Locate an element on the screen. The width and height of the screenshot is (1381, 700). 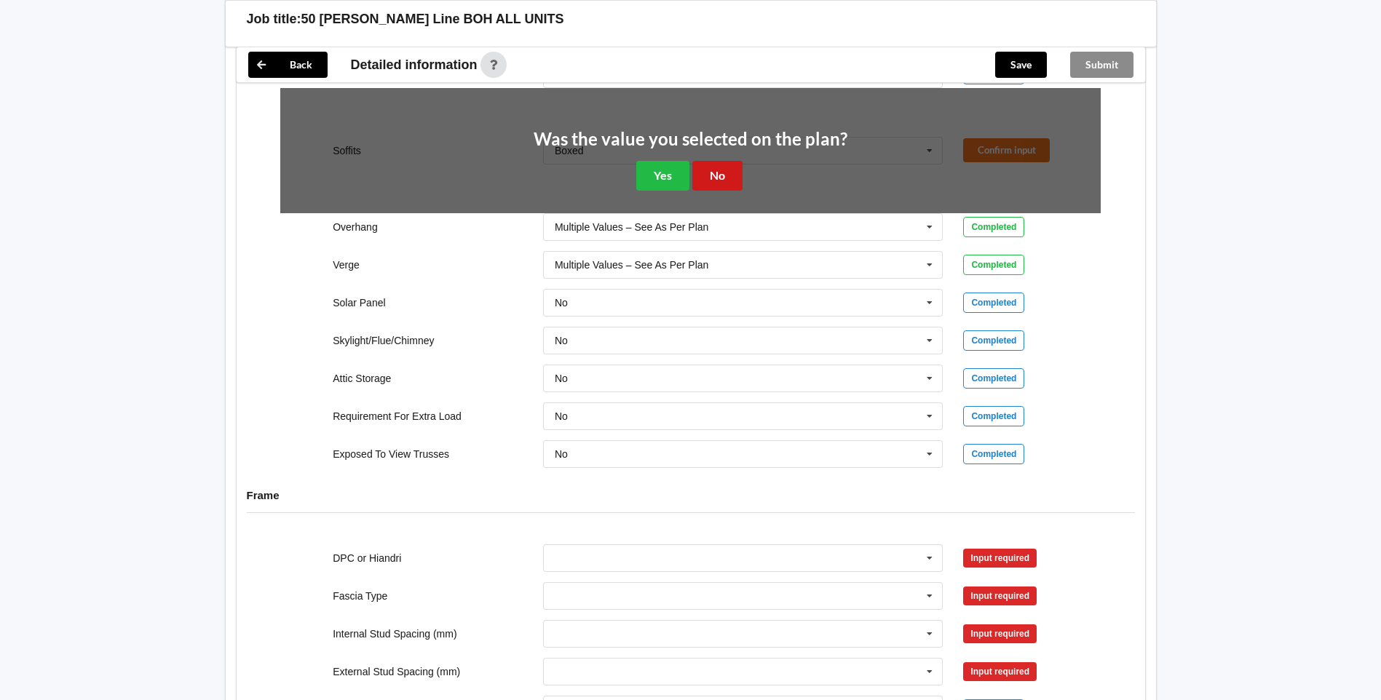
label: Fascia Type is located at coordinates (360, 596).